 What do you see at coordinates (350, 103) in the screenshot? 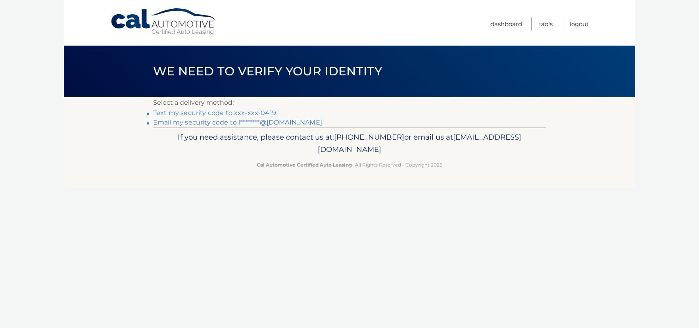
I see `p: Select a delivery method:` at bounding box center [350, 103].